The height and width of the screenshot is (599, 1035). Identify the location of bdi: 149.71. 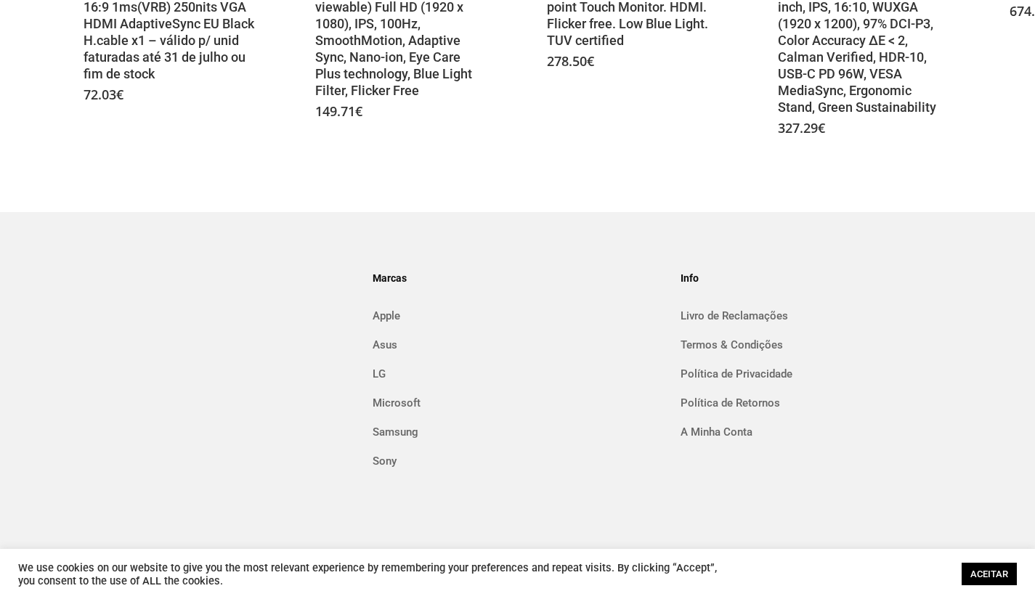
(339, 111).